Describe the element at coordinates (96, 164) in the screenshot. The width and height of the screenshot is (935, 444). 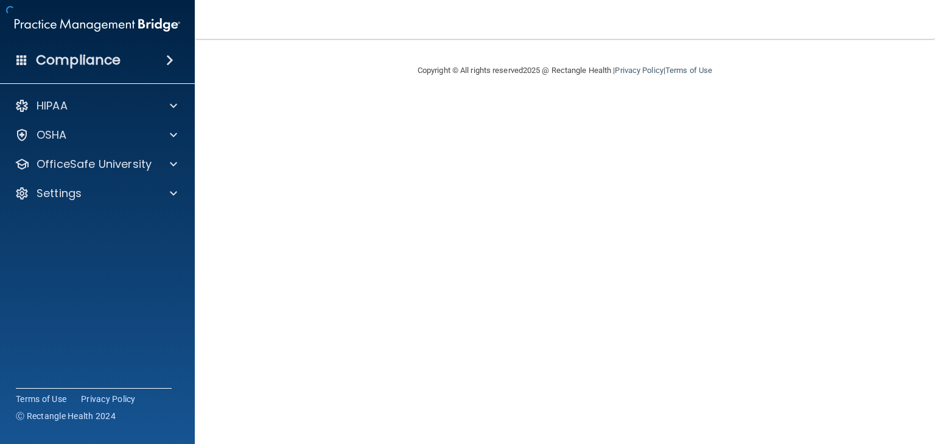
I see `a: OfficeSafe University` at that location.